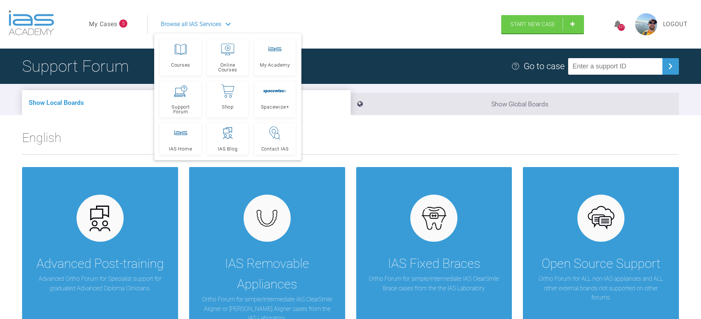 Image resolution: width=701 pixels, height=319 pixels. Describe the element at coordinates (123, 24) in the screenshot. I see `span: 5` at that location.